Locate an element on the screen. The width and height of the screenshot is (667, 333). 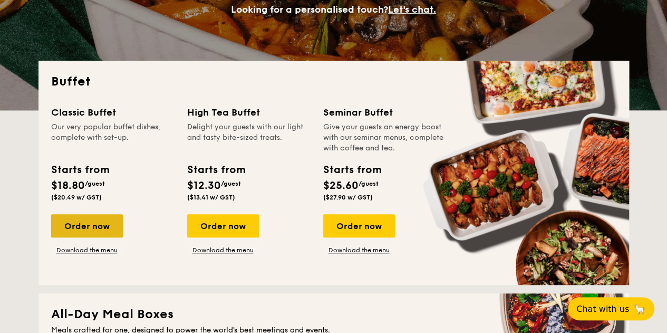
h2: Buffet is located at coordinates (334, 82).